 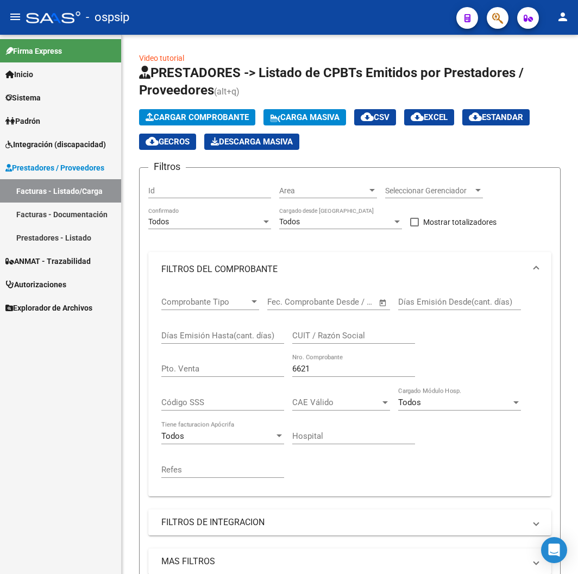 I want to click on button: Descarga Masiva, so click(x=251, y=142).